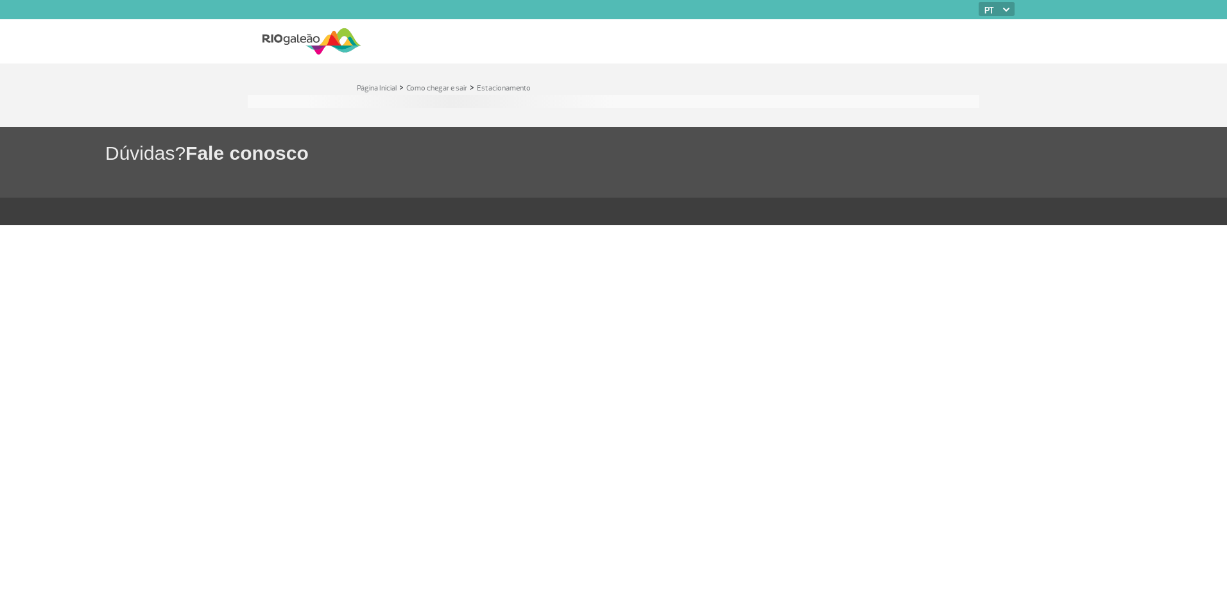  What do you see at coordinates (666, 153) in the screenshot?
I see `h1: Dúvidas?` at bounding box center [666, 153].